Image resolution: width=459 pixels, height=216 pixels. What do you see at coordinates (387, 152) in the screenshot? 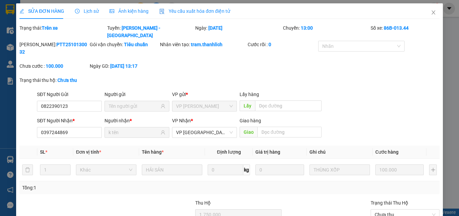
I see `span: Cước hàng` at bounding box center [387, 152].